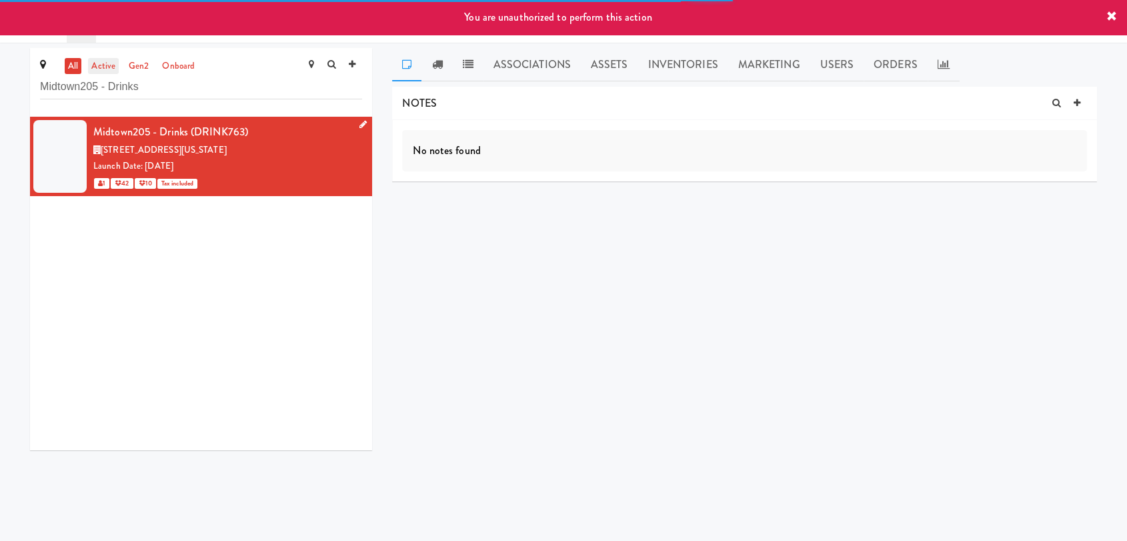  What do you see at coordinates (178, 66) in the screenshot?
I see `a: onboard` at bounding box center [178, 66].